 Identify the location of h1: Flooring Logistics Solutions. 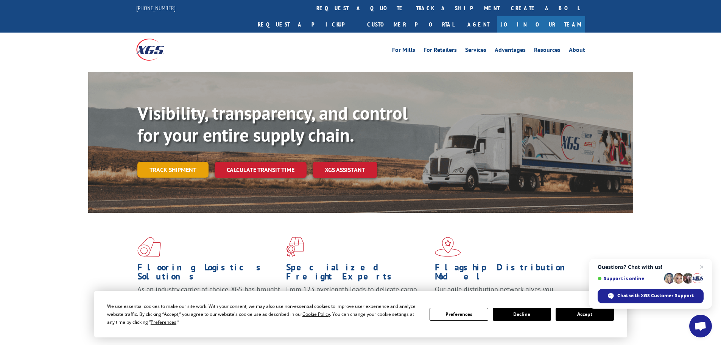
(209, 274).